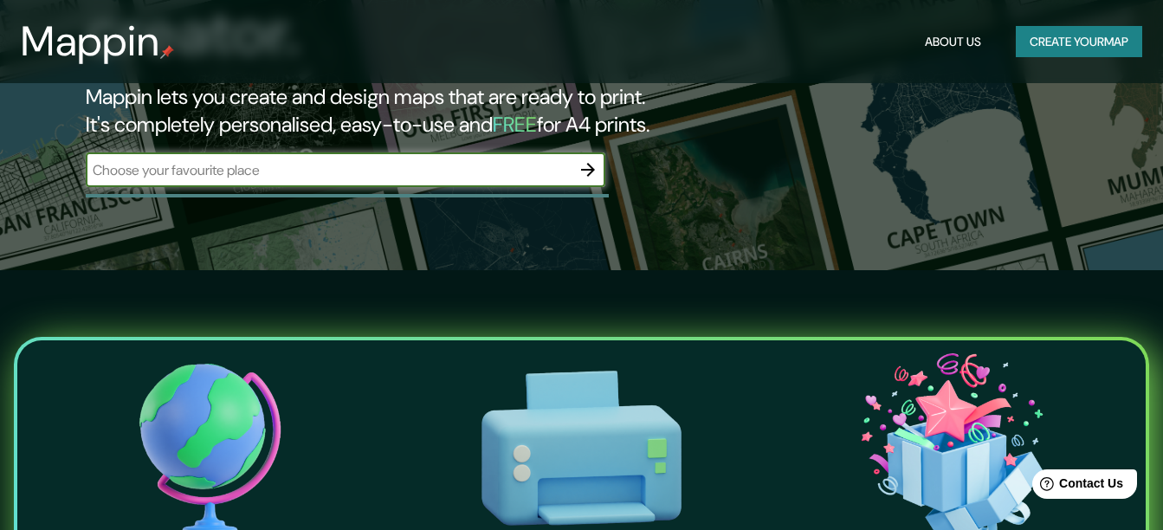 Image resolution: width=1163 pixels, height=530 pixels. What do you see at coordinates (82, 21) in the screenshot?
I see `span: Contact Us` at bounding box center [82, 21].